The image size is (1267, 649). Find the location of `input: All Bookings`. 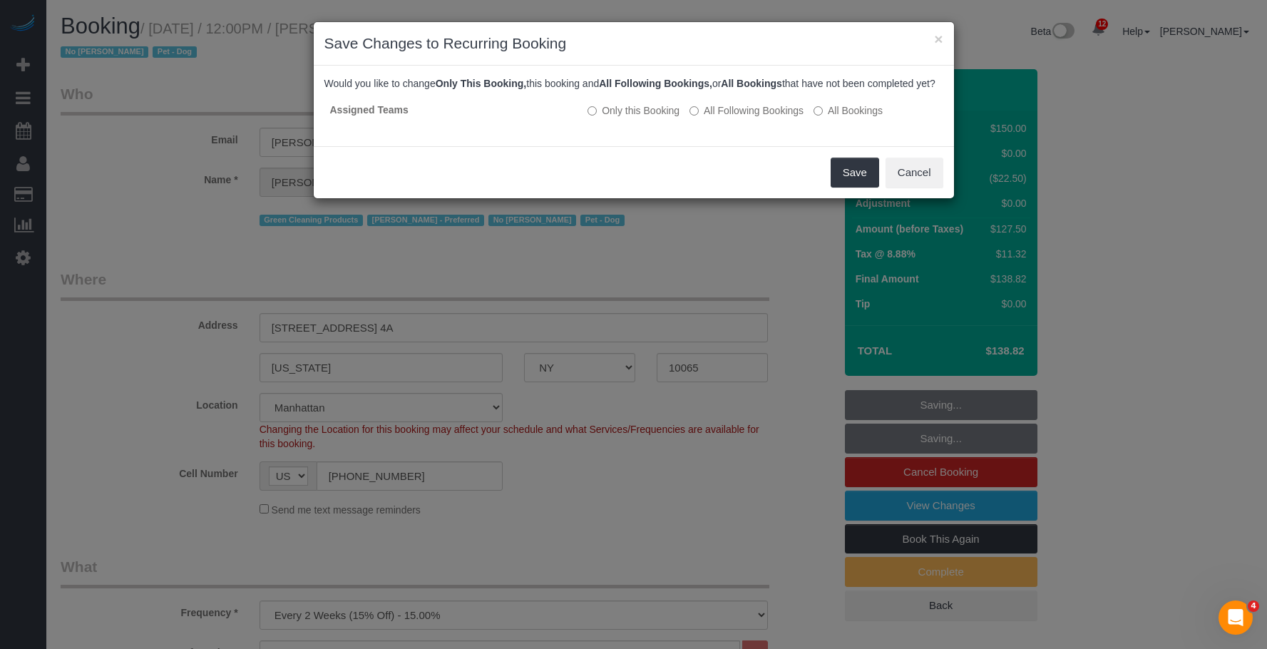

input: All Bookings is located at coordinates (818, 111).